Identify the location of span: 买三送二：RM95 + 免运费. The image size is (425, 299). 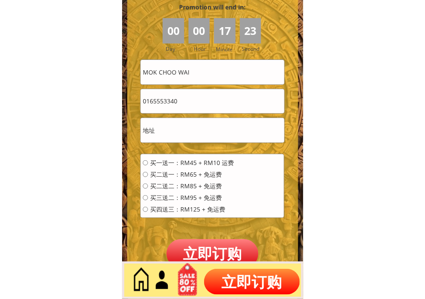
(192, 198).